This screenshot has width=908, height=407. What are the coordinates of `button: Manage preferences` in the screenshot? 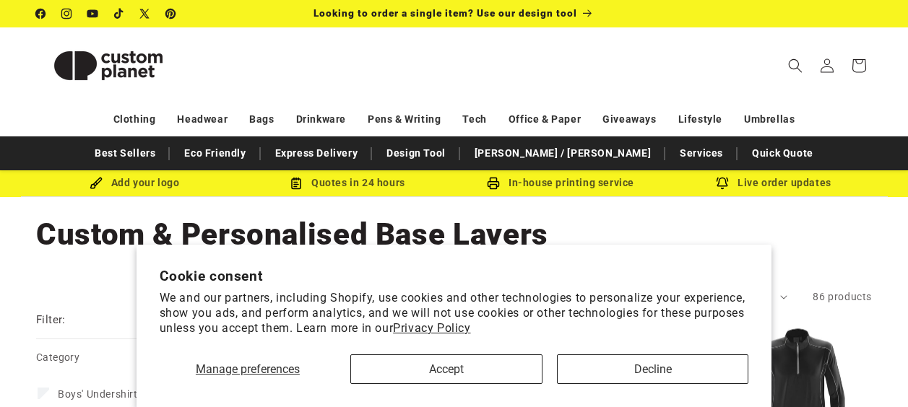 It's located at (248, 369).